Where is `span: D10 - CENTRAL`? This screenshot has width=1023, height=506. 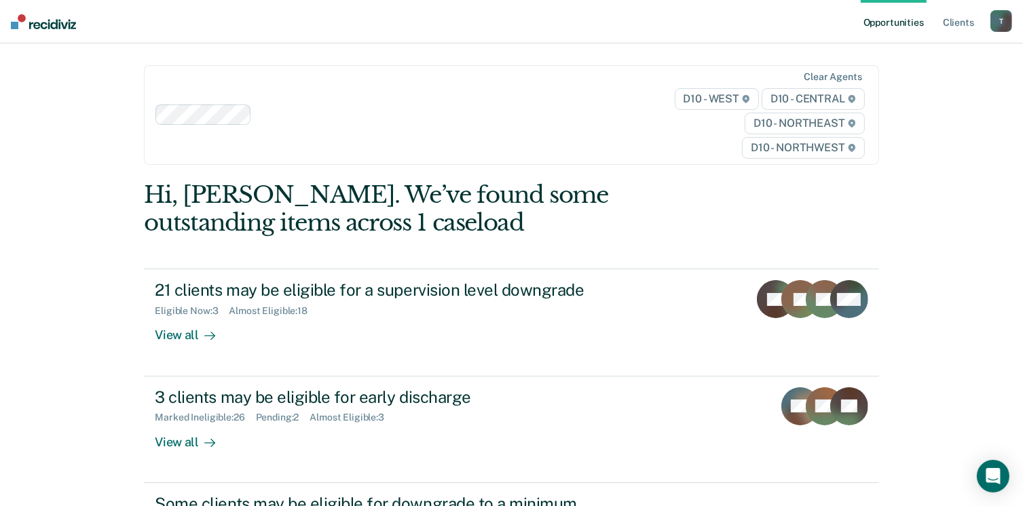 span: D10 - CENTRAL is located at coordinates (813, 99).